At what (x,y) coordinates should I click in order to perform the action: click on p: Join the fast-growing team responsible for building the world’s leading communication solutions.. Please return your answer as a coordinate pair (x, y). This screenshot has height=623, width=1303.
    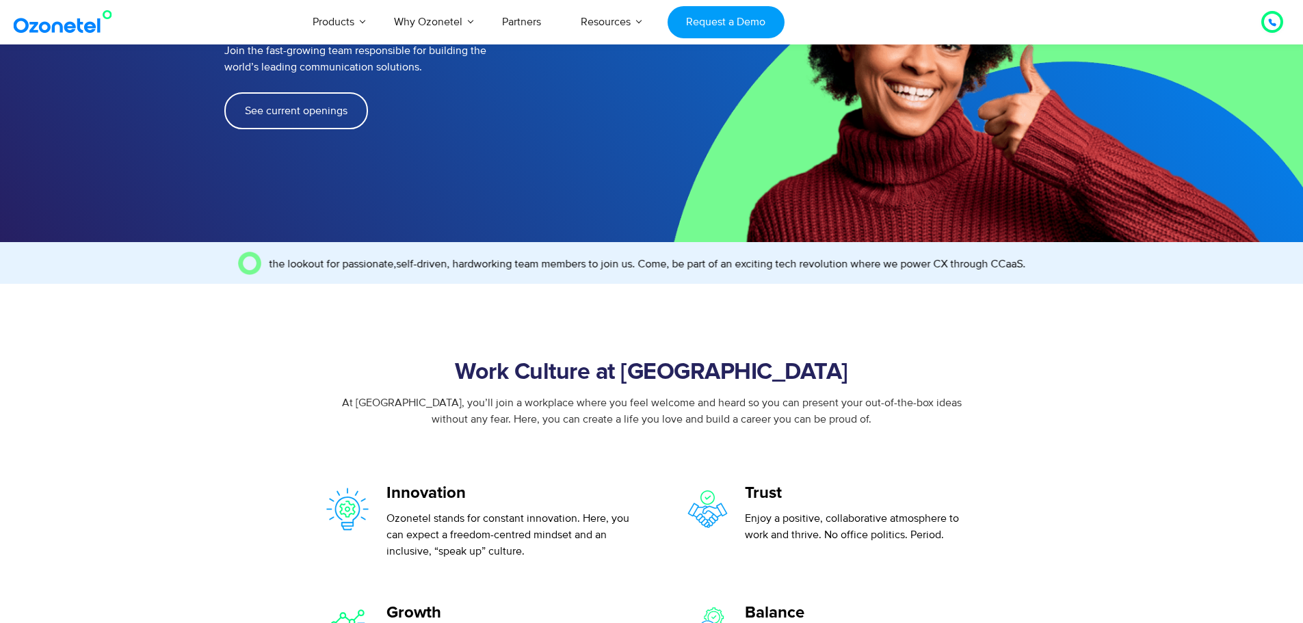
    Looking at the image, I should click on (428, 59).